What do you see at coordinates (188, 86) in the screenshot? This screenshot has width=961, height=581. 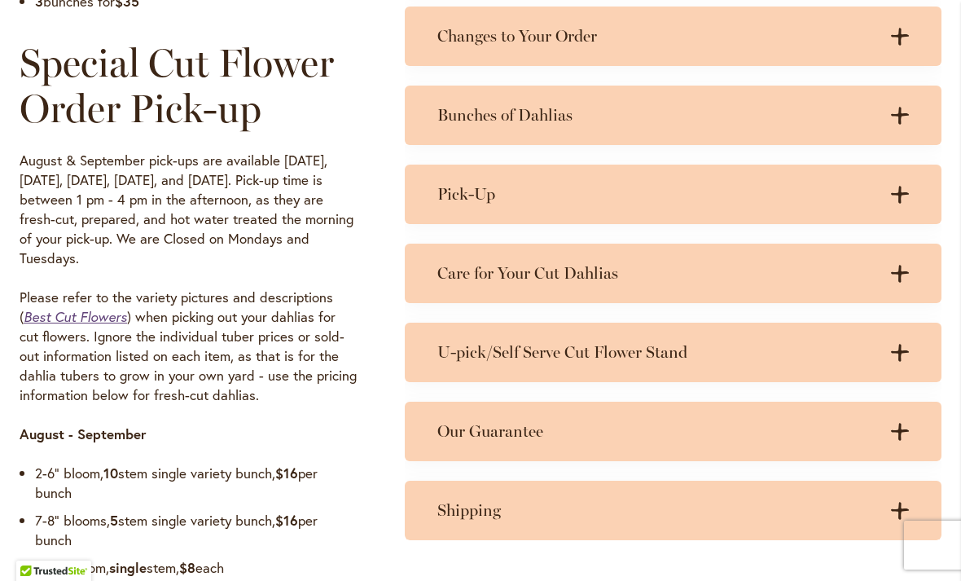 I see `h2: Special Cut Flower Order Pick-up` at bounding box center [188, 86].